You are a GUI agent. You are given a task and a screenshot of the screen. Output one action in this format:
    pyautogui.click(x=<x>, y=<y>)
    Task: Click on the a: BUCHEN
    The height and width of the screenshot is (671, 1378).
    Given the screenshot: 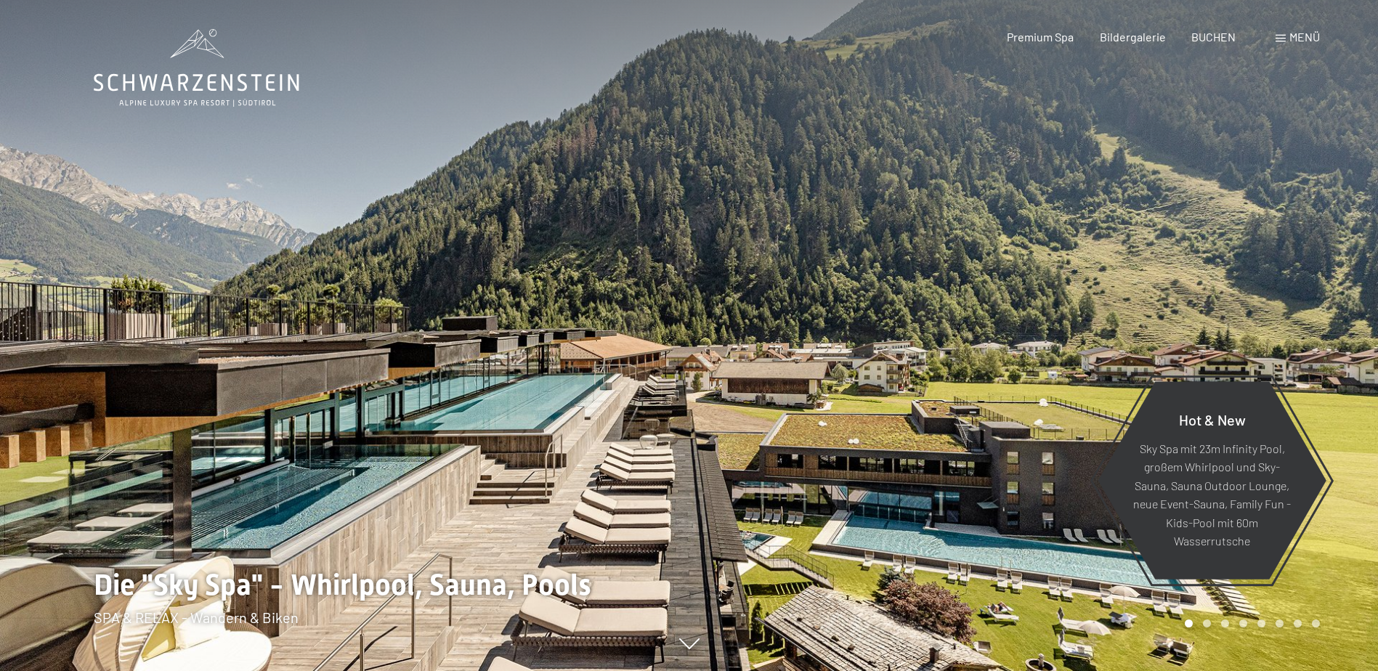 What is the action you would take?
    pyautogui.click(x=1213, y=36)
    